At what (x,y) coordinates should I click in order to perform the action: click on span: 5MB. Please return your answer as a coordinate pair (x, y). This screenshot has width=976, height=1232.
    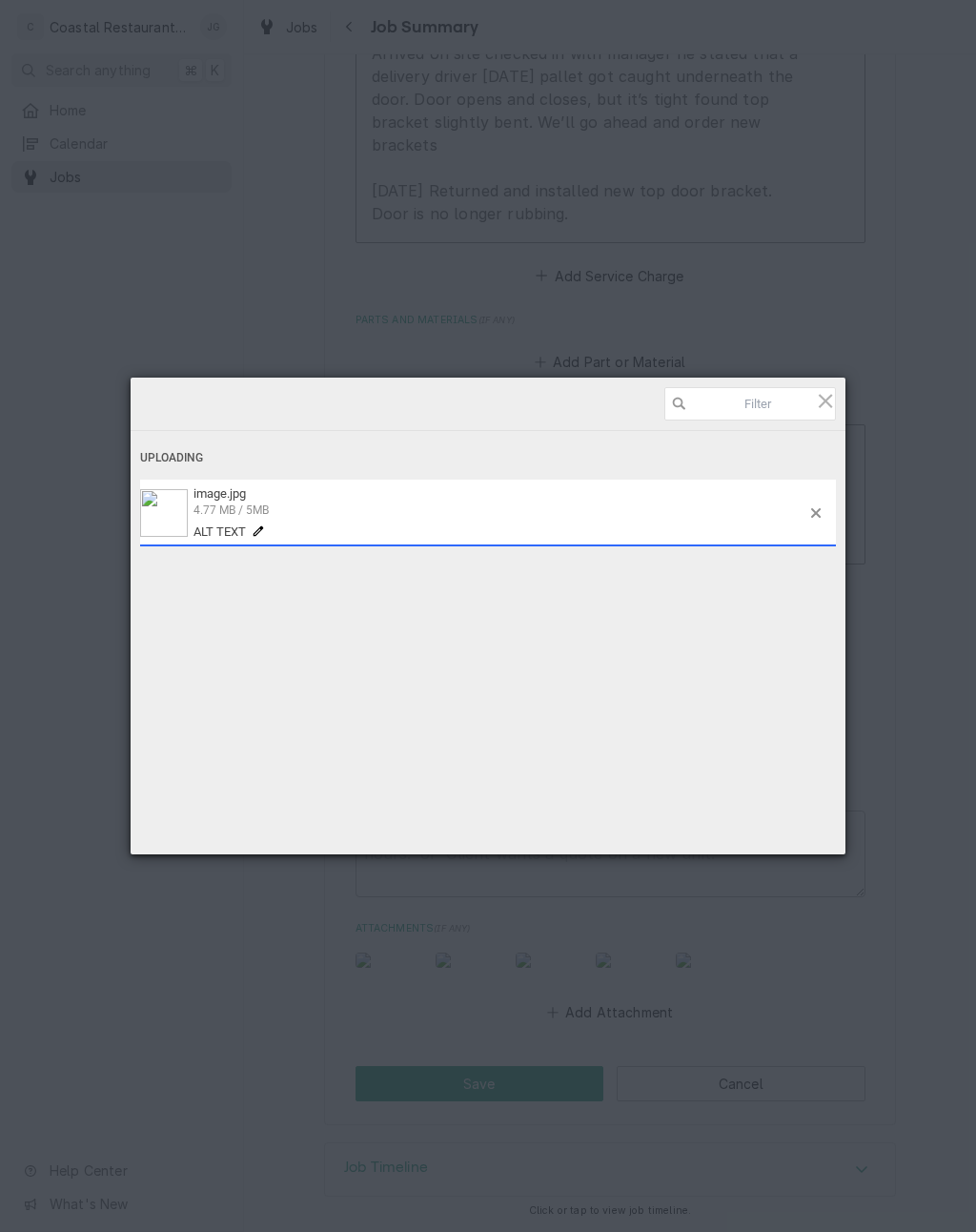
    Looking at the image, I should click on (258, 510).